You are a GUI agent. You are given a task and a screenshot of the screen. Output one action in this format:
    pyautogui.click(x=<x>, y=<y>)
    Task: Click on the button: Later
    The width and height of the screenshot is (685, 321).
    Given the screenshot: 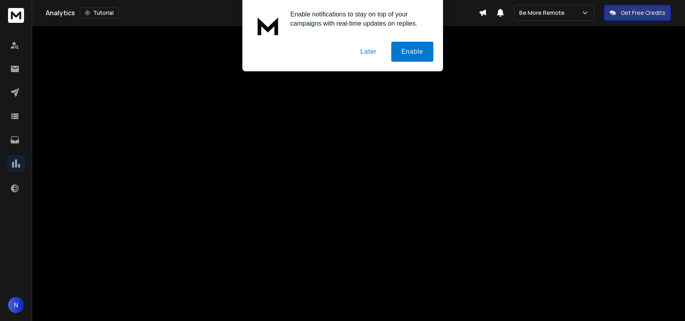 What is the action you would take?
    pyautogui.click(x=368, y=52)
    